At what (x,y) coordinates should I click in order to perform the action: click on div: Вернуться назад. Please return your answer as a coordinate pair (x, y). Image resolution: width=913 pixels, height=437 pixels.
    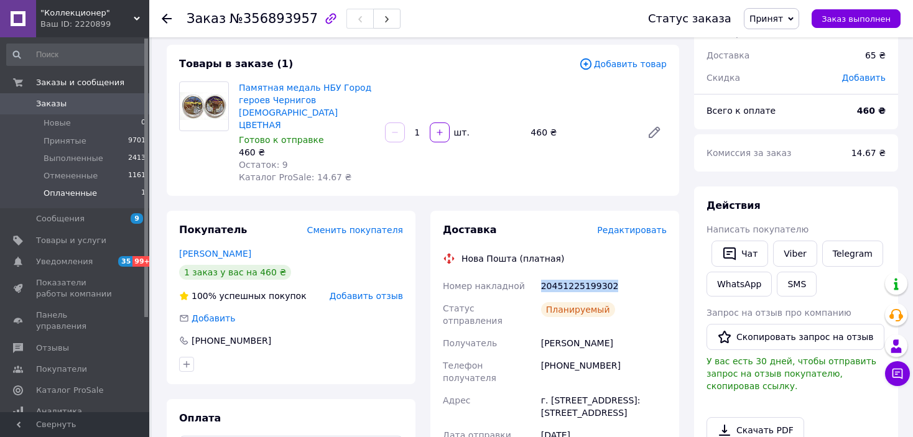
    Looking at the image, I should click on (167, 19).